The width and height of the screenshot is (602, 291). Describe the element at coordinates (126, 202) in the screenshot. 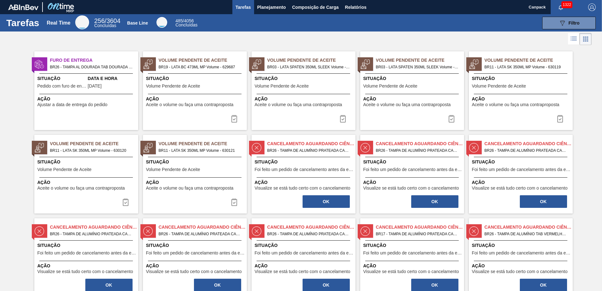

I see `div: Completar tarefa: 30376641` at that location.